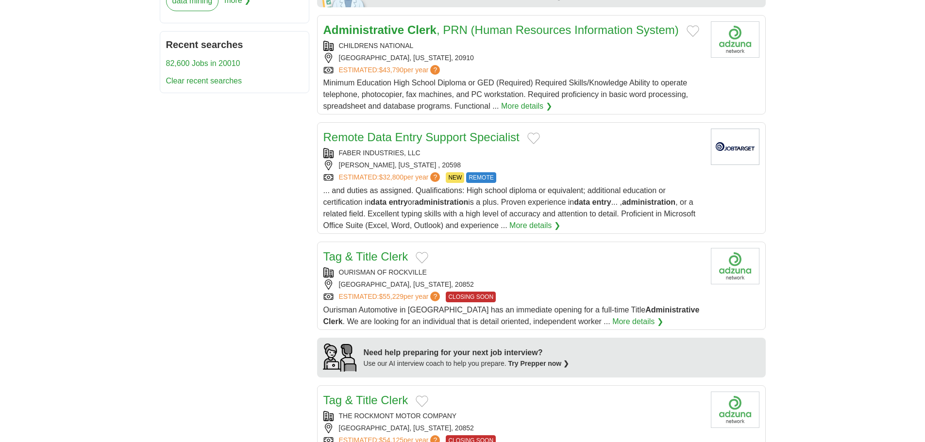 The width and height of the screenshot is (925, 442). I want to click on div: Need help preparing for your next job interview?, so click(467, 353).